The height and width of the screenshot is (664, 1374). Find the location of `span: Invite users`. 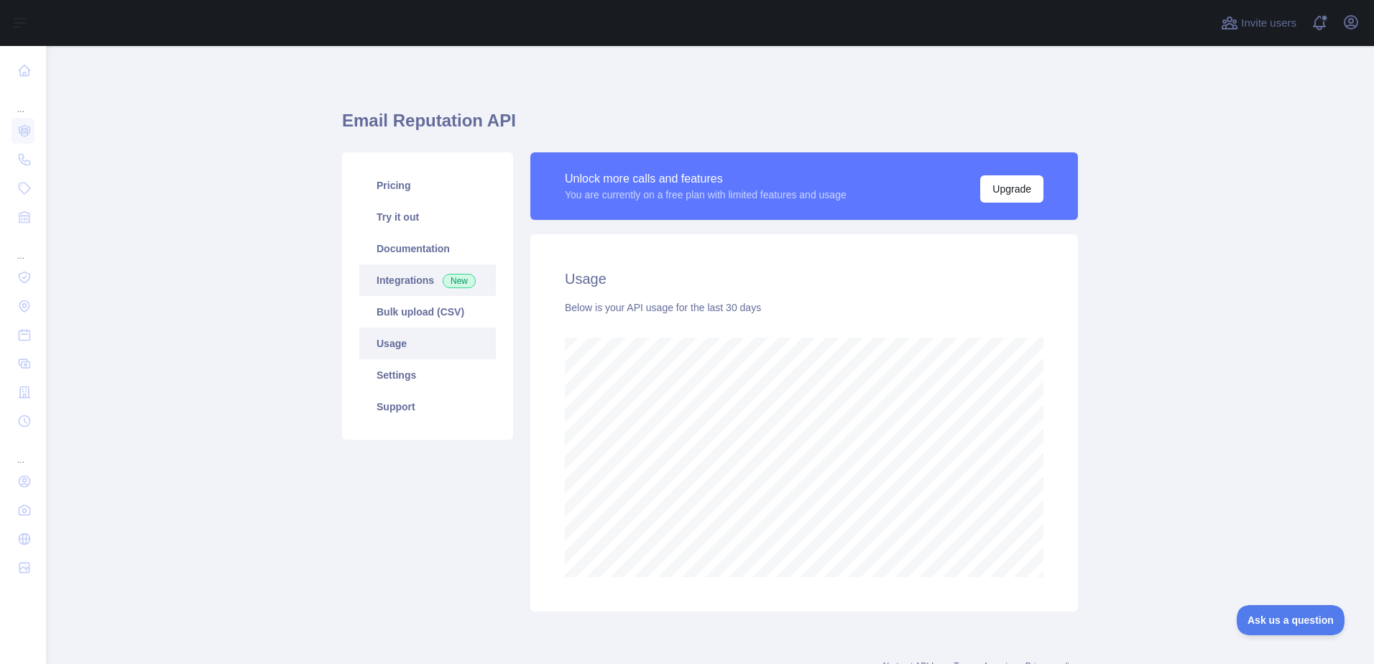

span: Invite users is located at coordinates (1268, 23).